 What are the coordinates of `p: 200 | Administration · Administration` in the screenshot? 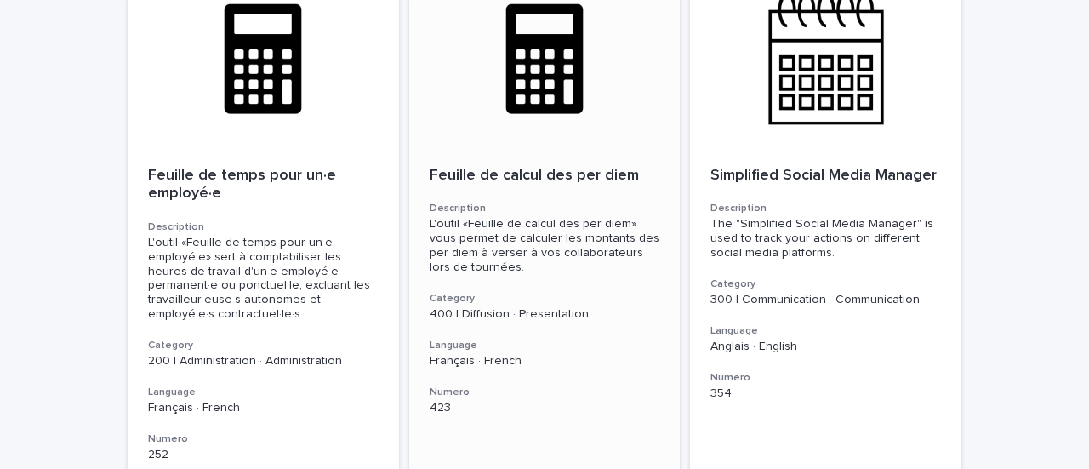 It's located at (263, 361).